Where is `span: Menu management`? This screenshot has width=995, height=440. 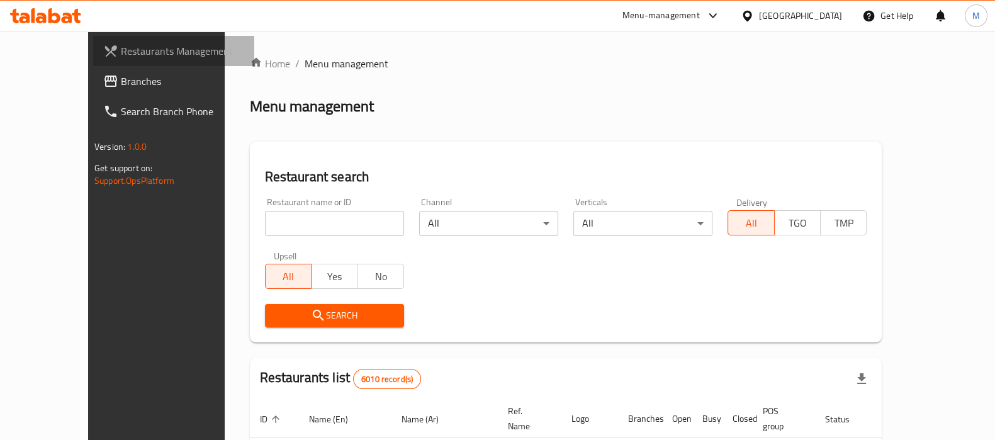 span: Menu management is located at coordinates (346, 64).